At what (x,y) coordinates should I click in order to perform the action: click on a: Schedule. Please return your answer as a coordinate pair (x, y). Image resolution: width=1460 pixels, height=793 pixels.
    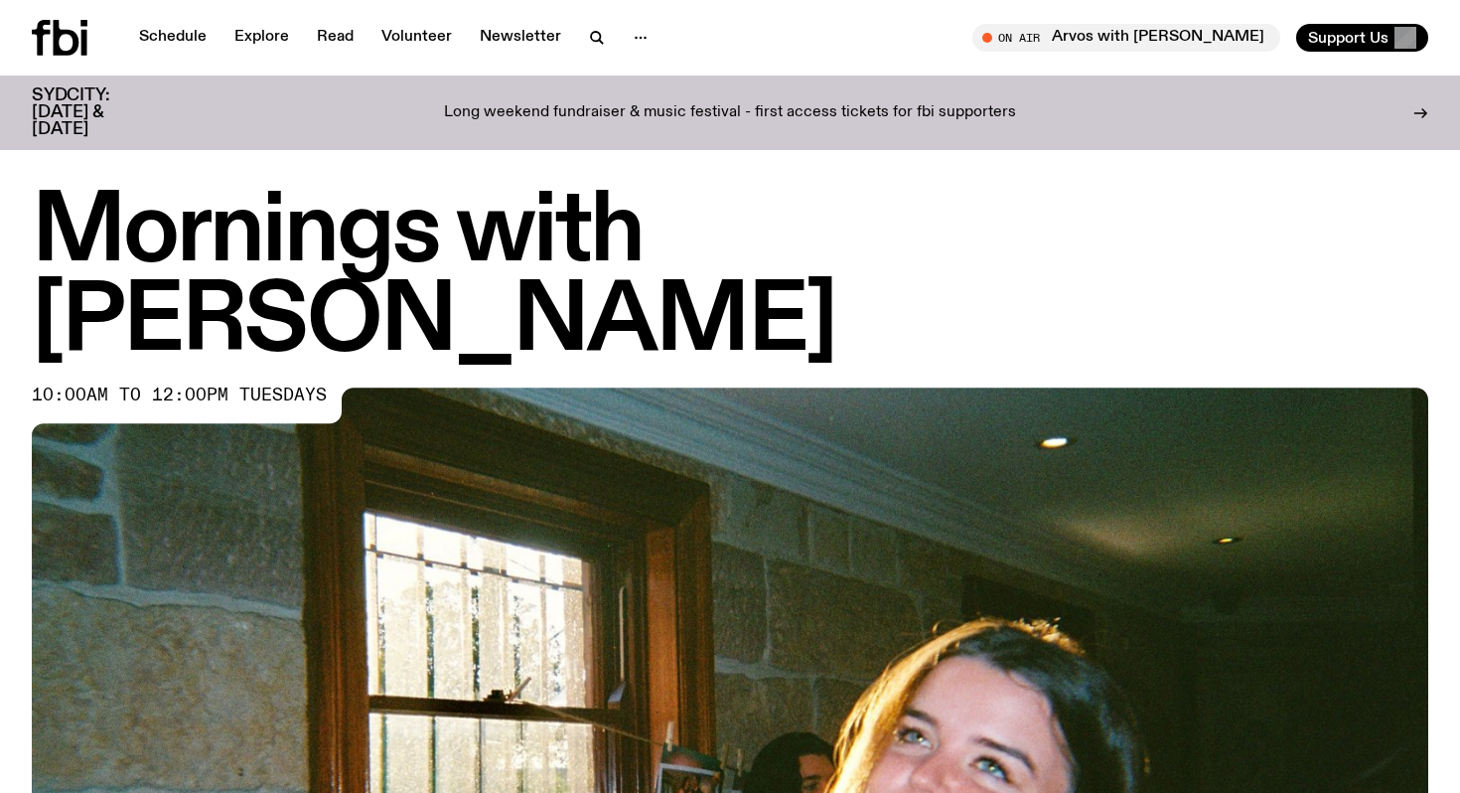
    Looking at the image, I should click on (173, 38).